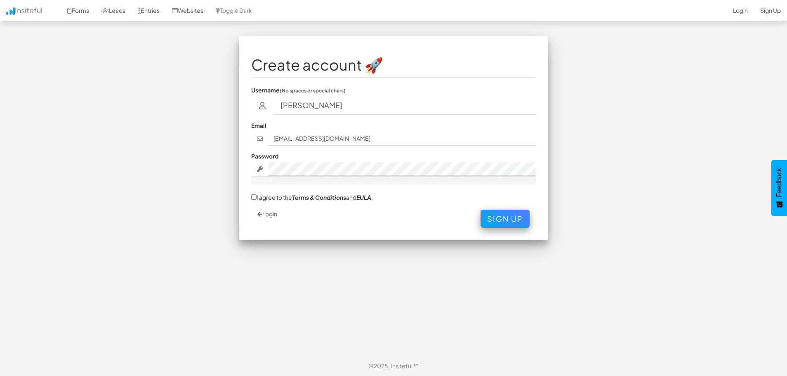  I want to click on input: I agree to theTerms & ConditionsandEULA., so click(254, 197).